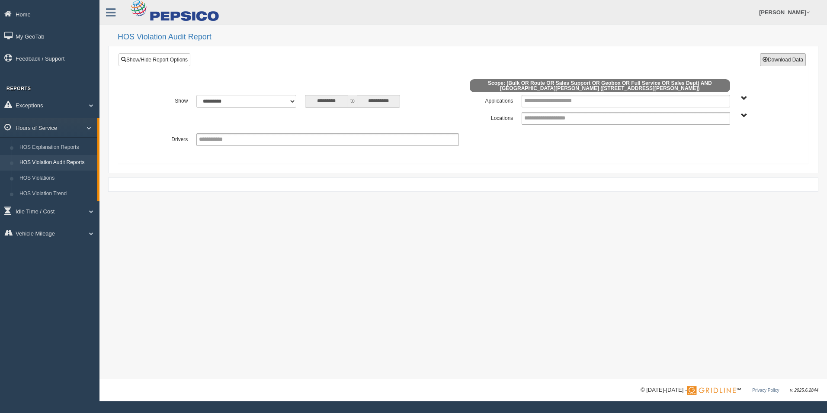 The width and height of the screenshot is (827, 413). Describe the element at coordinates (711, 390) in the screenshot. I see `img: Gridline` at that location.